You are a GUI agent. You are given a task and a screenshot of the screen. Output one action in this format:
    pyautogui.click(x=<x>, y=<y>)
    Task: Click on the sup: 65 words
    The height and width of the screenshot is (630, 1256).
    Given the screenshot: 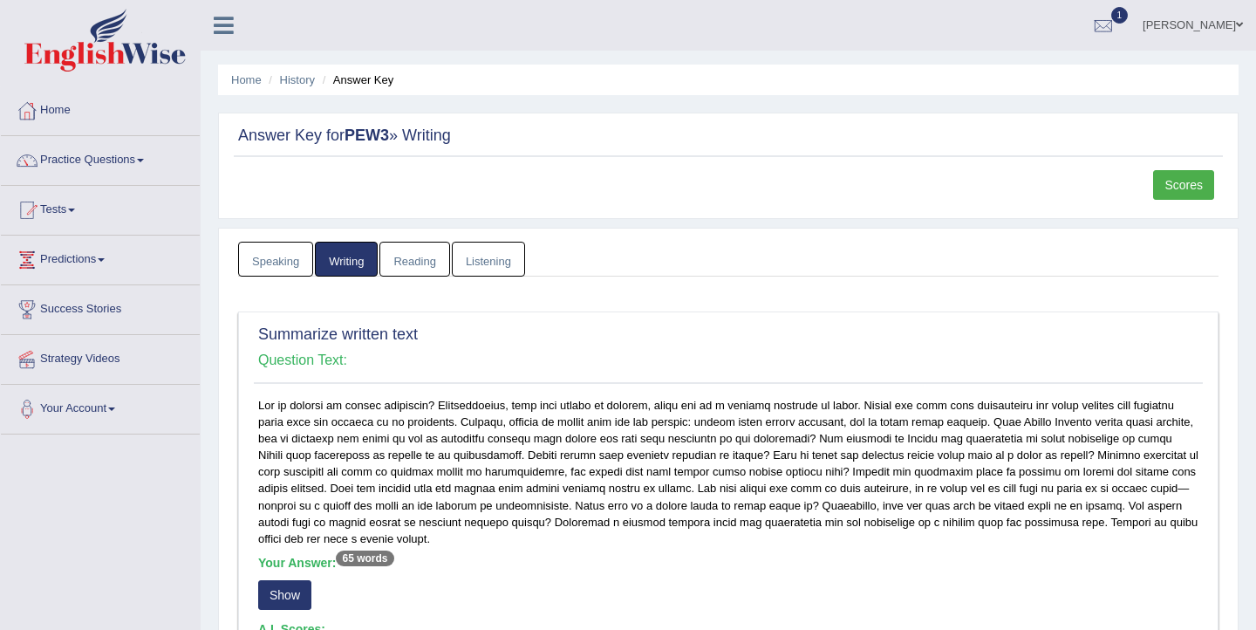 What is the action you would take?
    pyautogui.click(x=365, y=558)
    